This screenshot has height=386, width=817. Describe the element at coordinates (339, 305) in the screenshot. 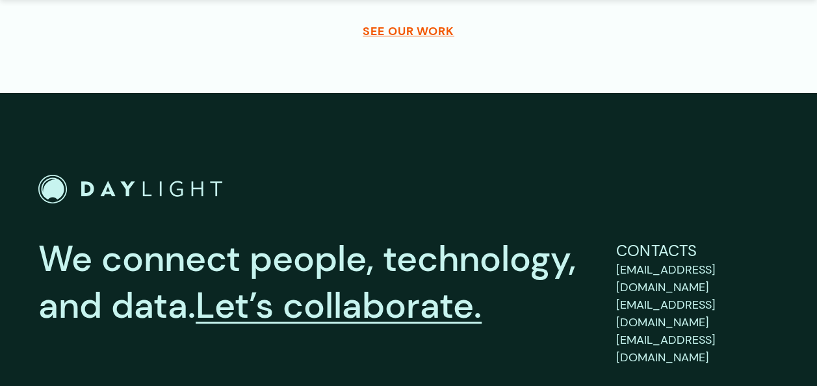

I see `a: Let’s collaborate.` at that location.